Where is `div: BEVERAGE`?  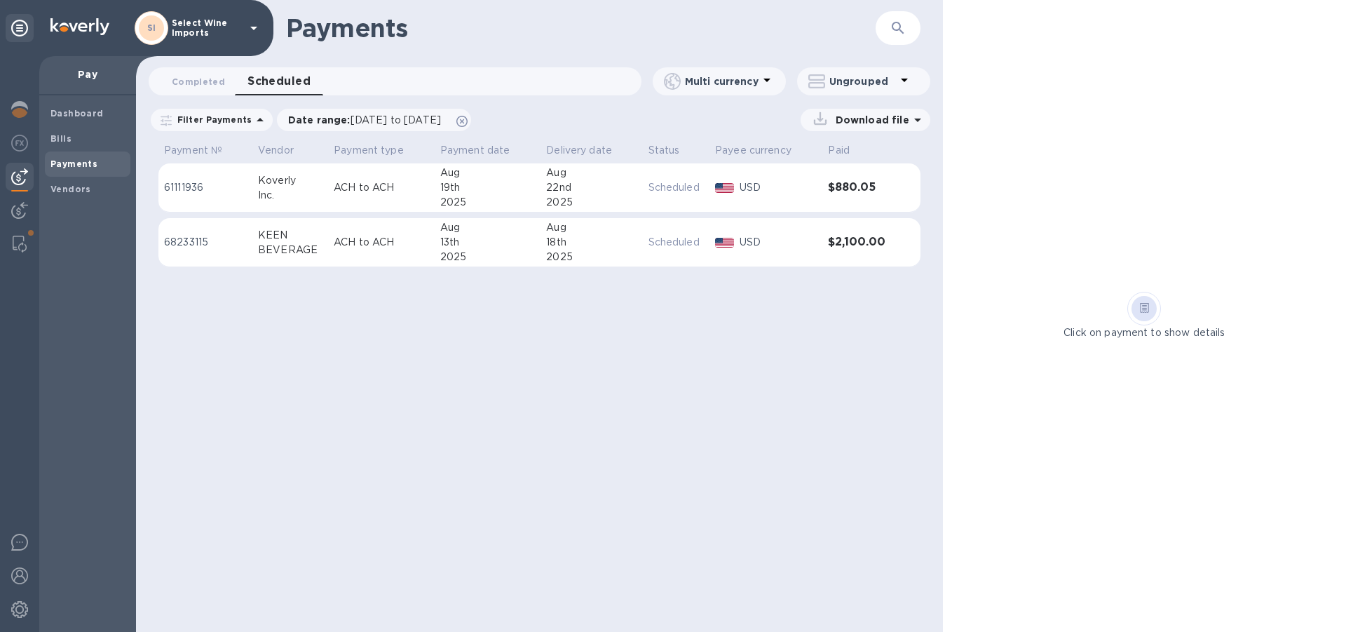 div: BEVERAGE is located at coordinates (290, 250).